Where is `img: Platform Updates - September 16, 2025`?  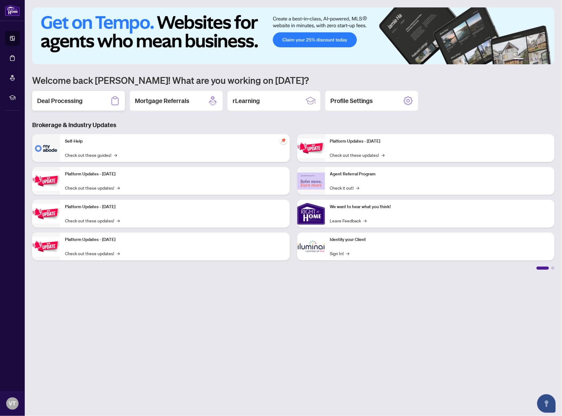
img: Platform Updates - September 16, 2025 is located at coordinates (46, 181).